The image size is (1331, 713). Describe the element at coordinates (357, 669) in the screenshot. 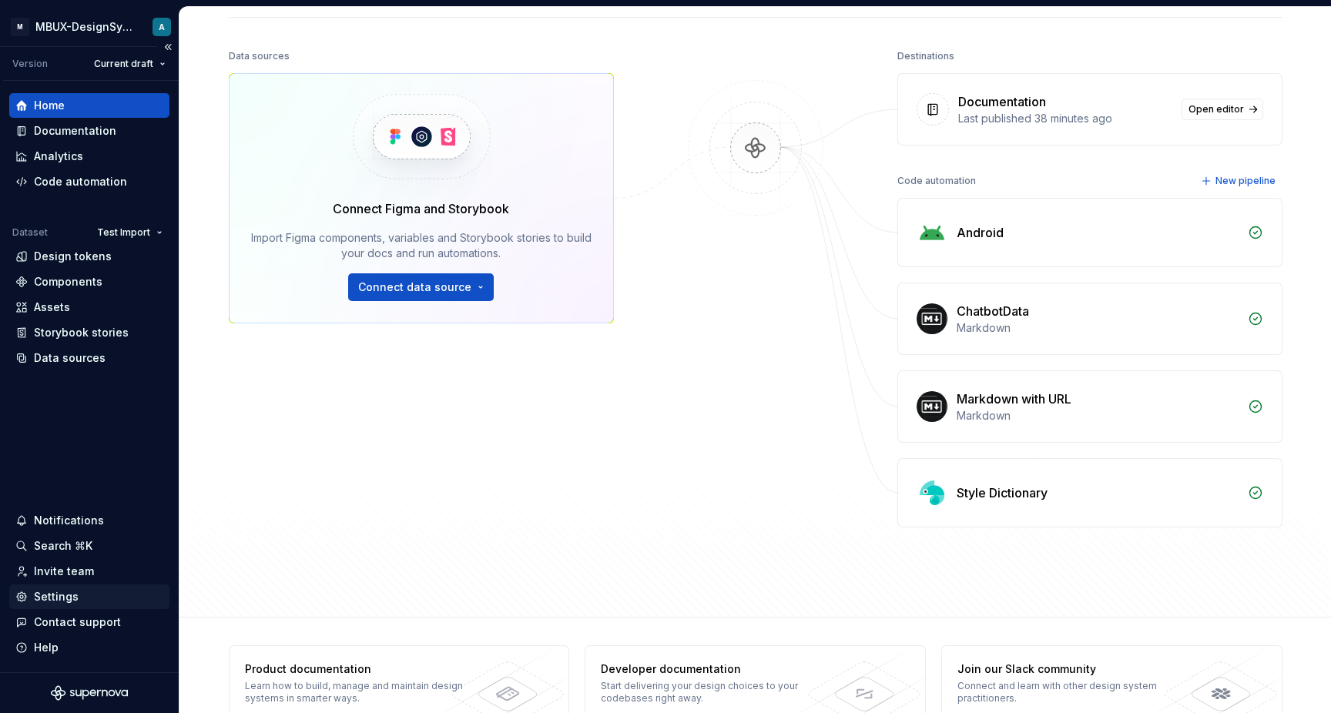

I see `div: Product documentation` at that location.